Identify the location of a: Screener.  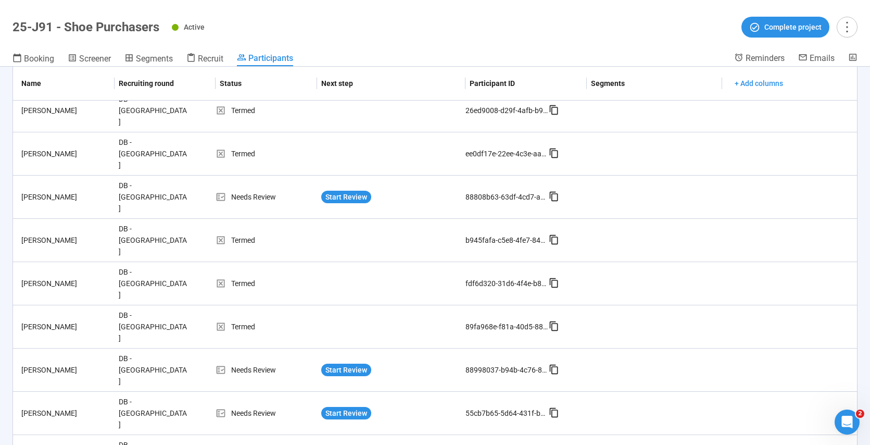
(89, 59).